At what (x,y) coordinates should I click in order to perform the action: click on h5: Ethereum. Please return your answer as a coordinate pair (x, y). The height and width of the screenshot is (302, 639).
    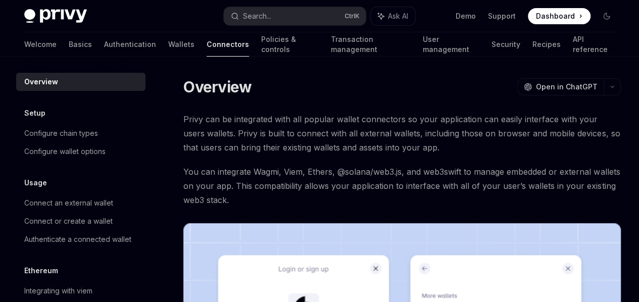
    Looking at the image, I should click on (41, 271).